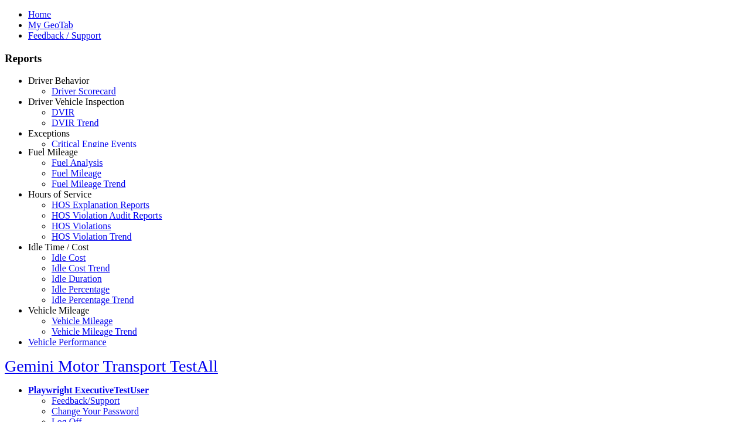 The height and width of the screenshot is (422, 750). What do you see at coordinates (39, 14) in the screenshot?
I see `a: Home` at bounding box center [39, 14].